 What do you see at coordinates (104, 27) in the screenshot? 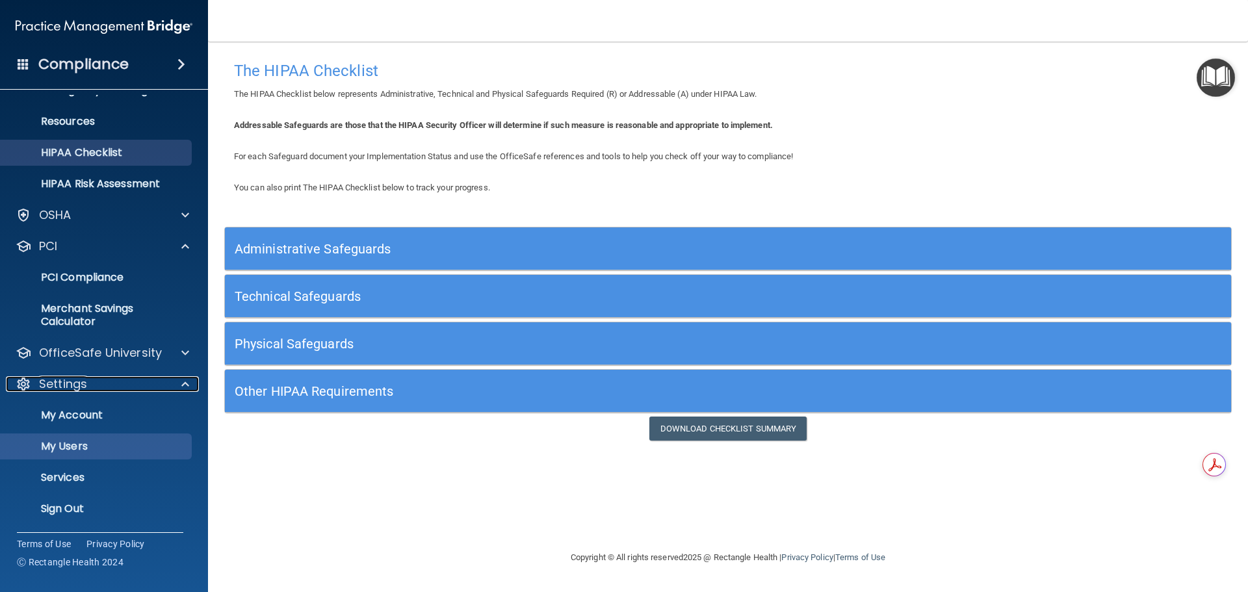
I see `img: PMB logo` at bounding box center [104, 27].